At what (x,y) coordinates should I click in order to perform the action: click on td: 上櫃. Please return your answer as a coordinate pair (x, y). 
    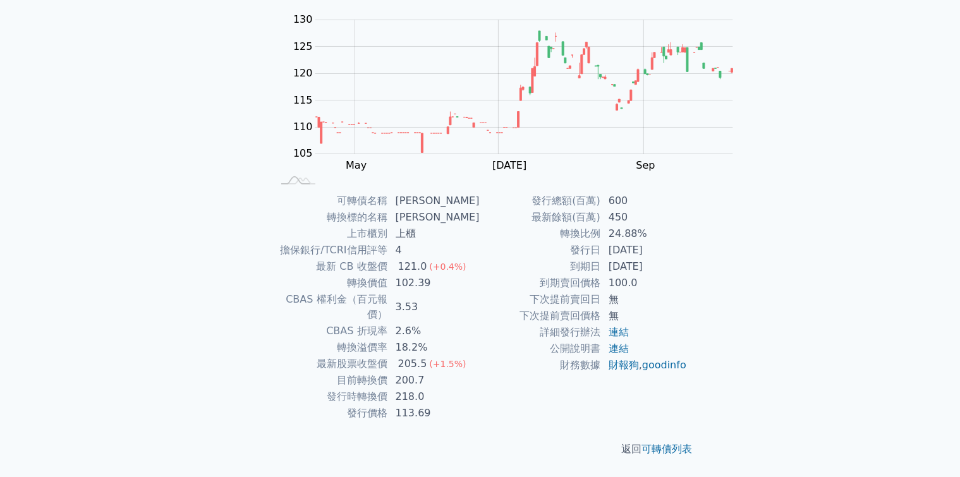
    Looking at the image, I should click on (434, 234).